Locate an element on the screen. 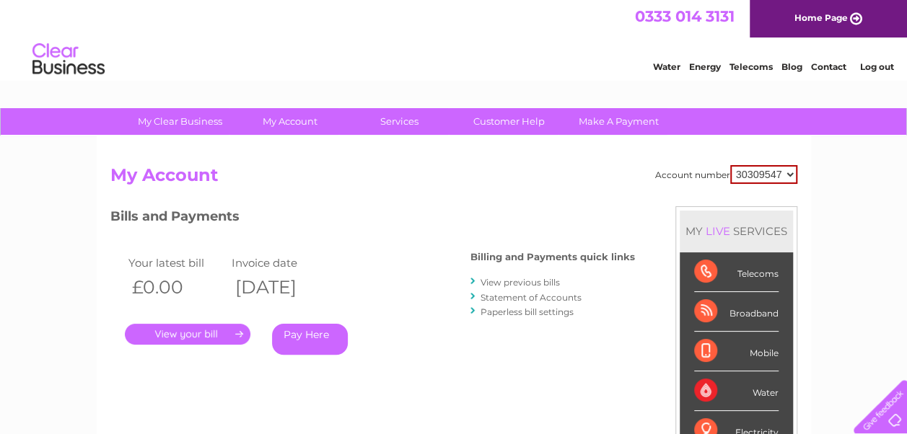 This screenshot has height=434, width=907. h2: My Account is located at coordinates (454, 179).